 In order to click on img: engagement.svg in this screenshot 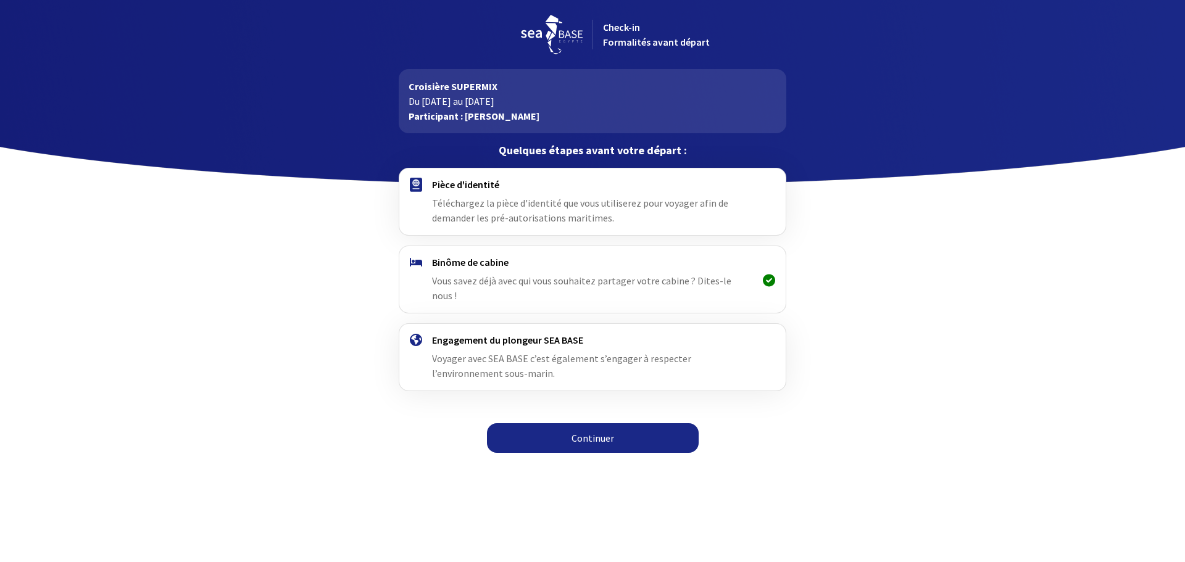, I will do `click(416, 340)`.